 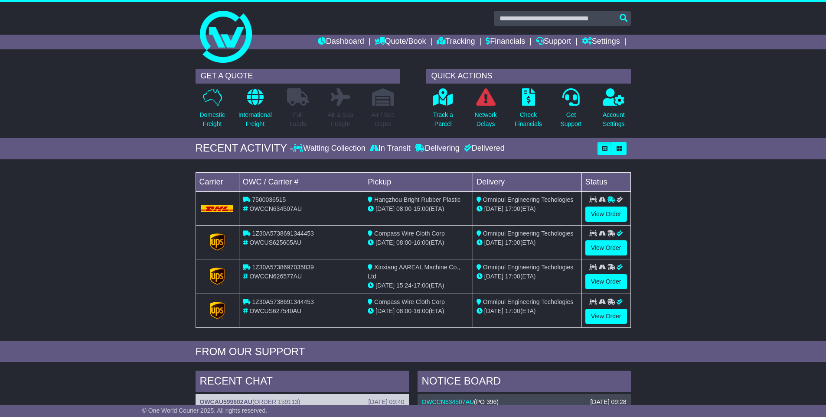 What do you see at coordinates (524, 383) in the screenshot?
I see `div: NOTICE BOARD` at bounding box center [524, 383].